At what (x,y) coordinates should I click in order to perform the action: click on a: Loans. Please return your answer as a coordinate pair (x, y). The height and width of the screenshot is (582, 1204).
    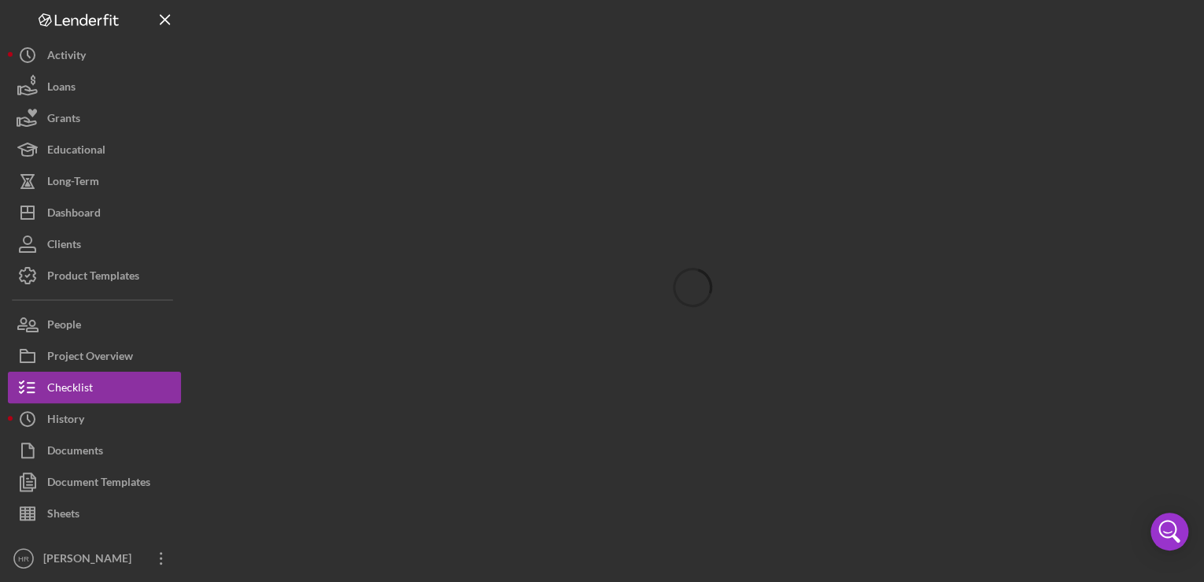
    Looking at the image, I should click on (94, 87).